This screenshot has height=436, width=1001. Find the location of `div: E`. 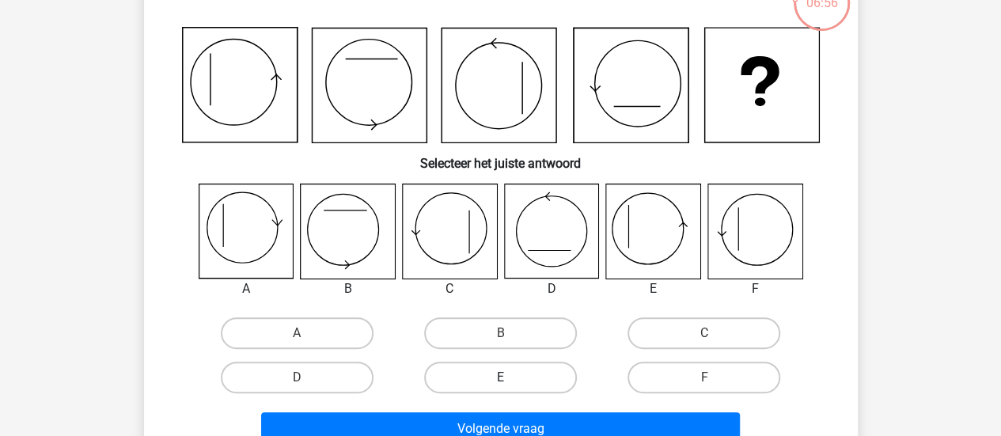

div: E is located at coordinates (653, 289).